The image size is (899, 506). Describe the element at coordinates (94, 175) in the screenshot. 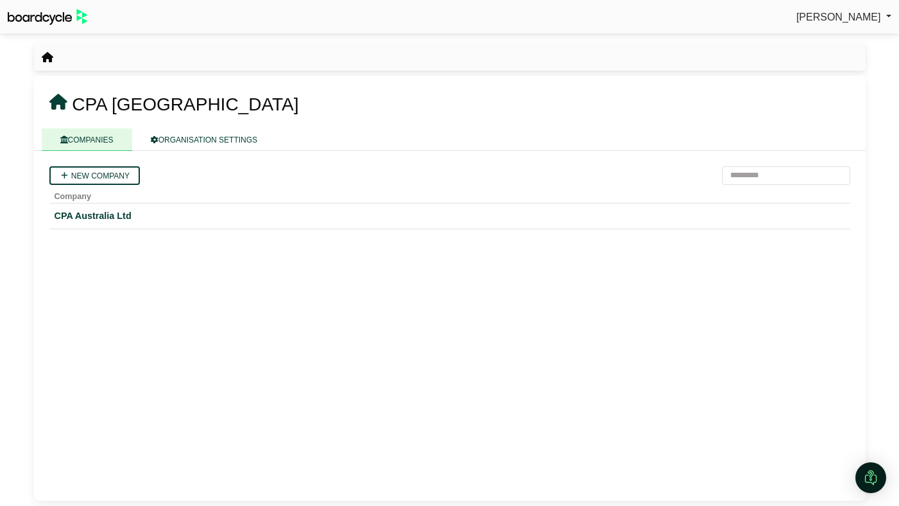

I see `a: New company` at that location.